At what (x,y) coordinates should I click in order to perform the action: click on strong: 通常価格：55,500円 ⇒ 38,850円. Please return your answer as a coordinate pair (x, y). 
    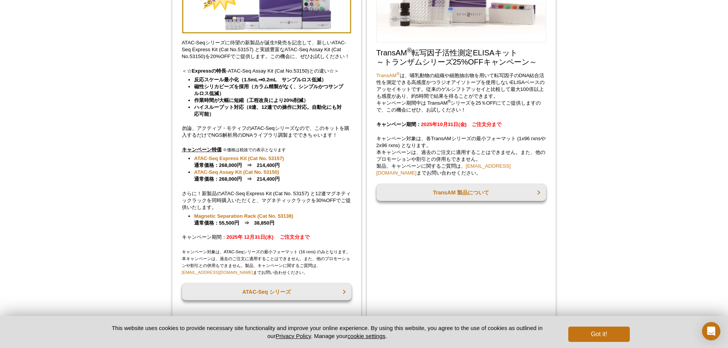
    Looking at the image, I should click on (243, 219).